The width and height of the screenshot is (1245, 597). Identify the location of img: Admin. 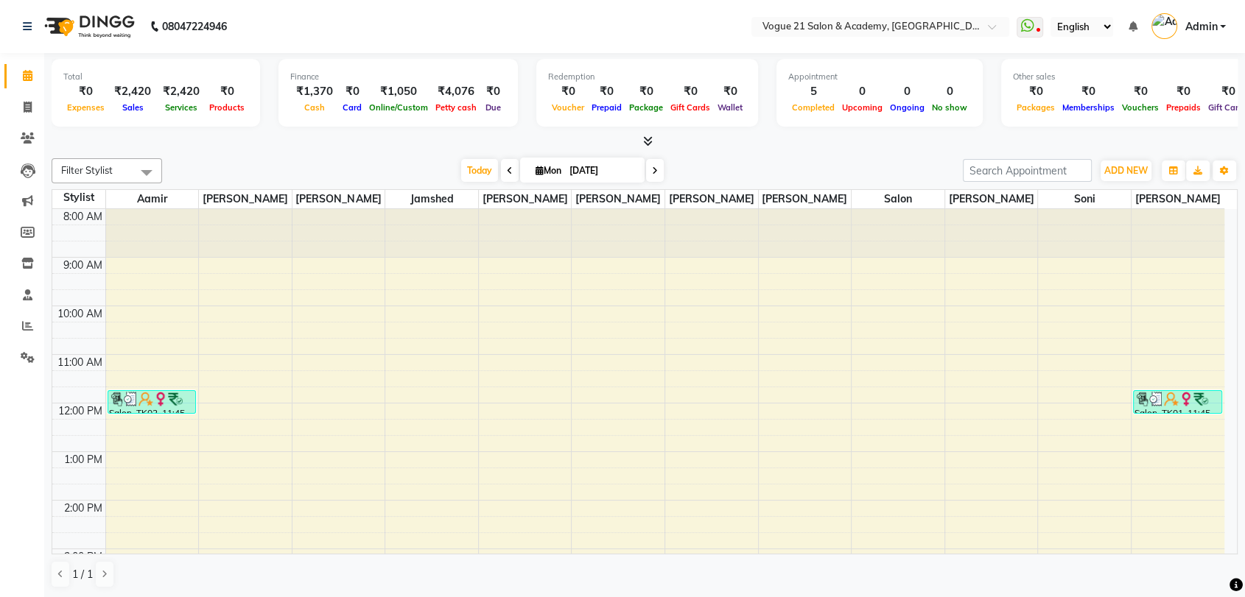
(1164, 26).